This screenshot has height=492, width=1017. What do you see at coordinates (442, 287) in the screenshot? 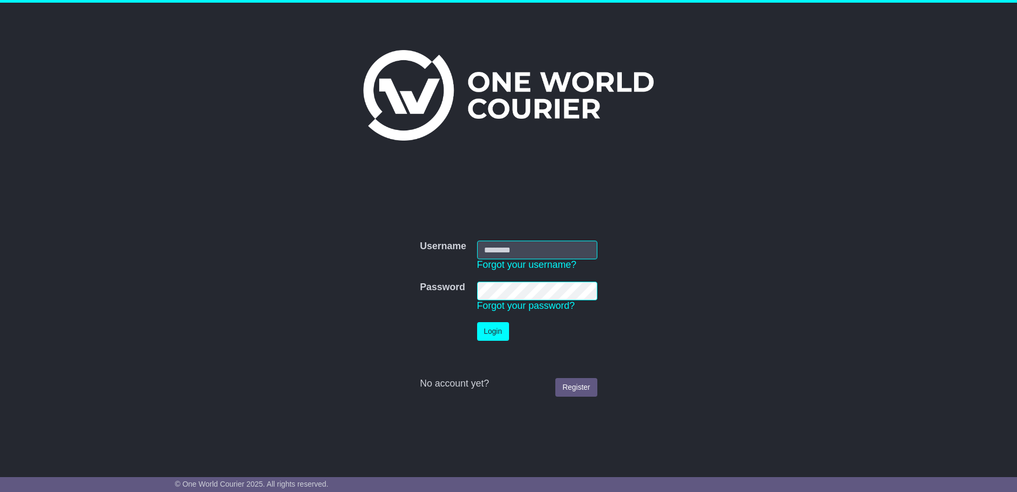
I see `label: Password` at bounding box center [442, 287].